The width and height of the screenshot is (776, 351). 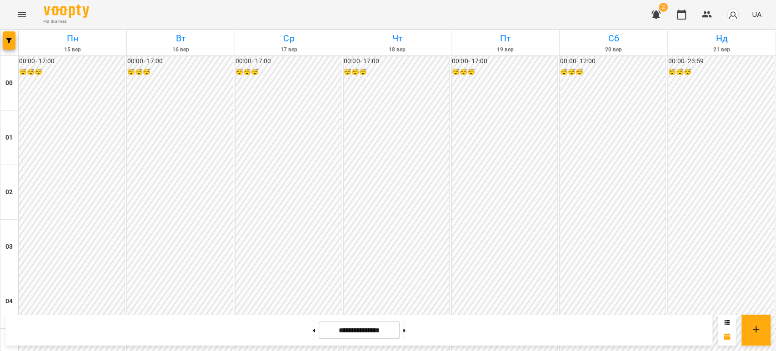 What do you see at coordinates (9, 138) in the screenshot?
I see `h6: 01` at bounding box center [9, 138].